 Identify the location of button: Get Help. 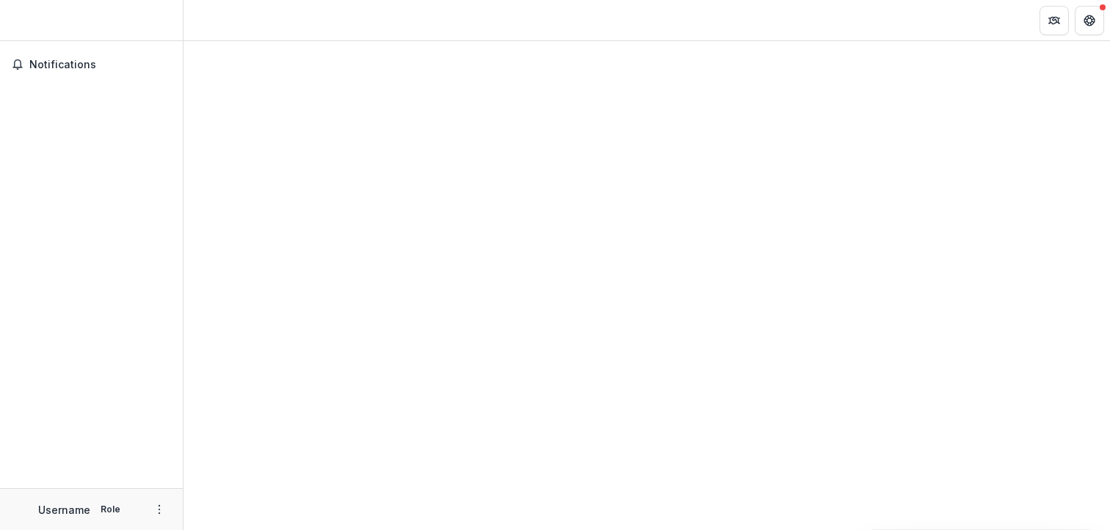
(1089, 21).